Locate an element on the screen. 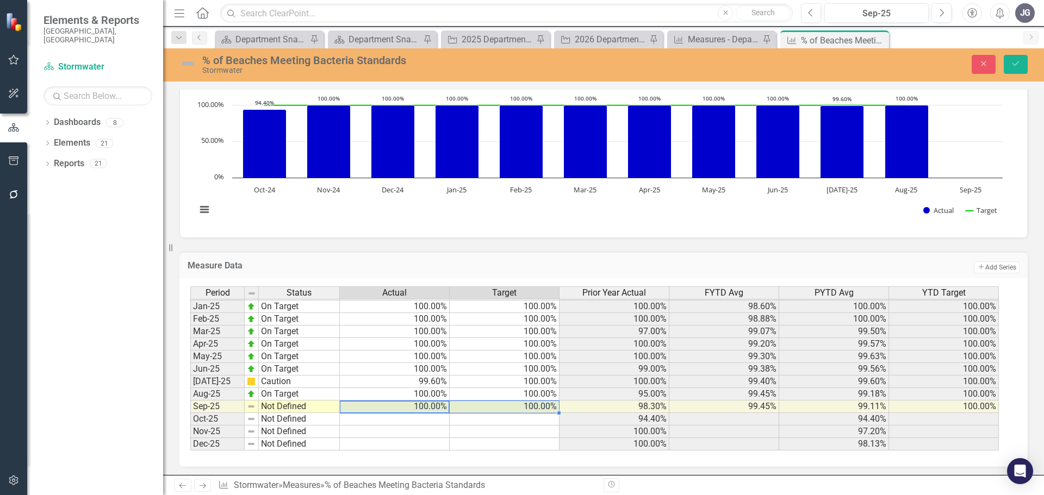  td: 98.60% is located at coordinates (724, 307).